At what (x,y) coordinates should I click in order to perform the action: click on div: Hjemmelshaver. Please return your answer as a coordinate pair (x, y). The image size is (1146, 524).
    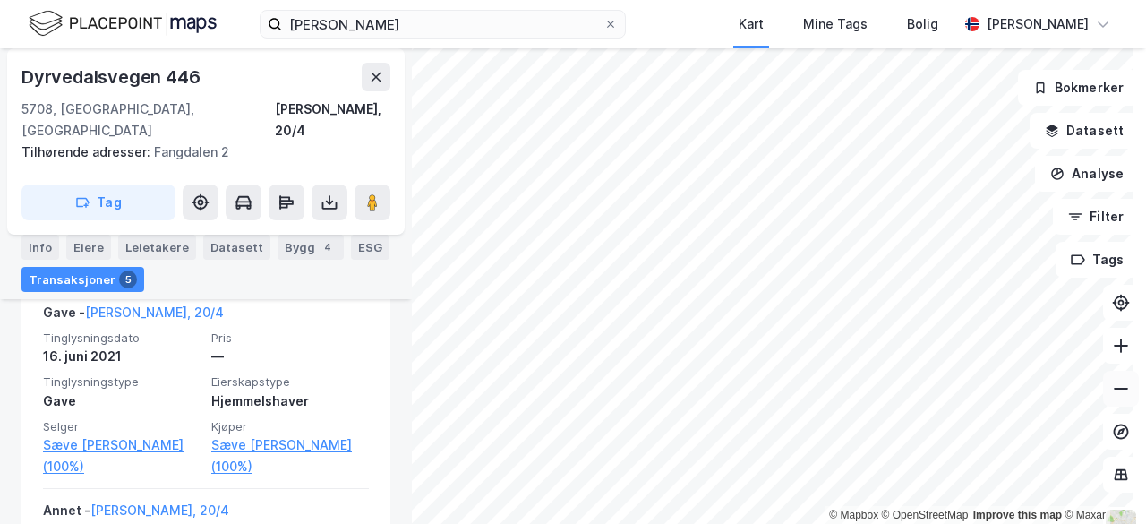
    Looking at the image, I should click on (290, 401).